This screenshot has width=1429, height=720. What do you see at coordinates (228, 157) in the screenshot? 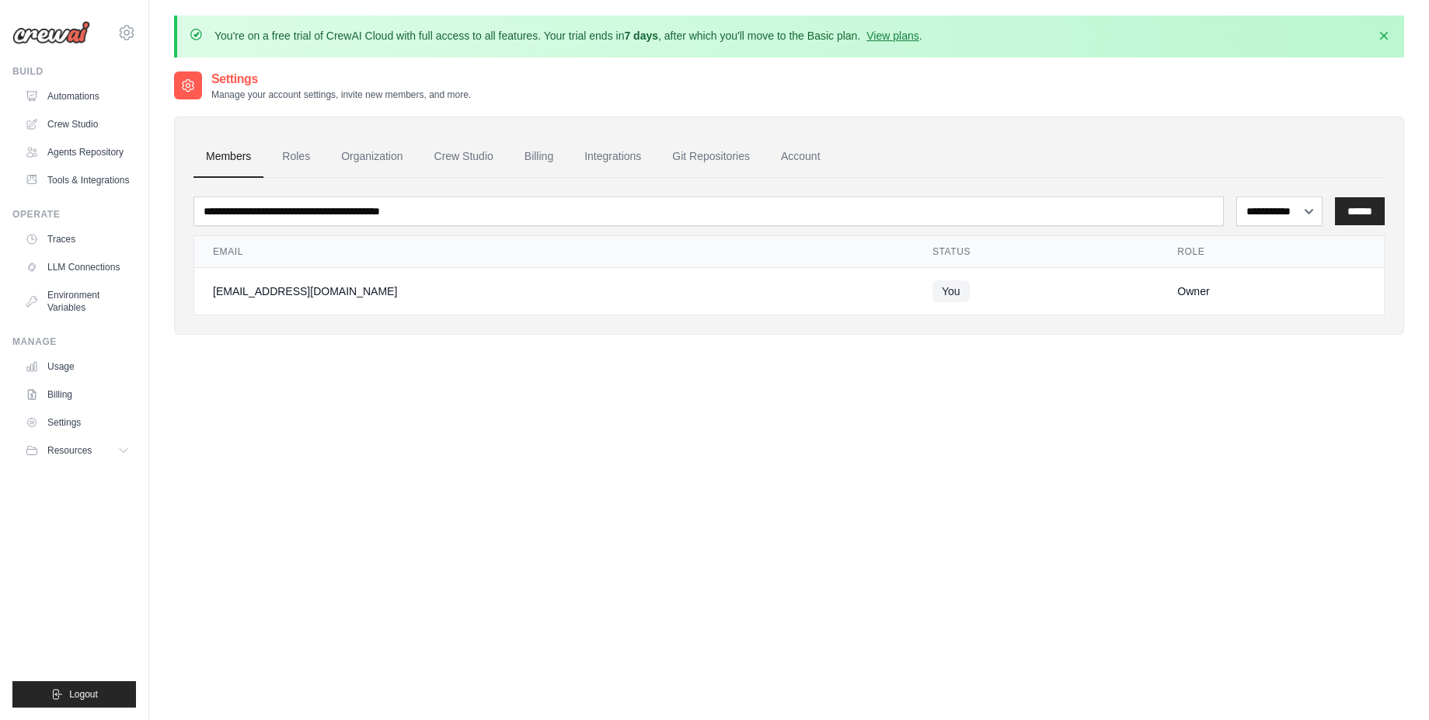
I see `a: Members` at bounding box center [228, 157].